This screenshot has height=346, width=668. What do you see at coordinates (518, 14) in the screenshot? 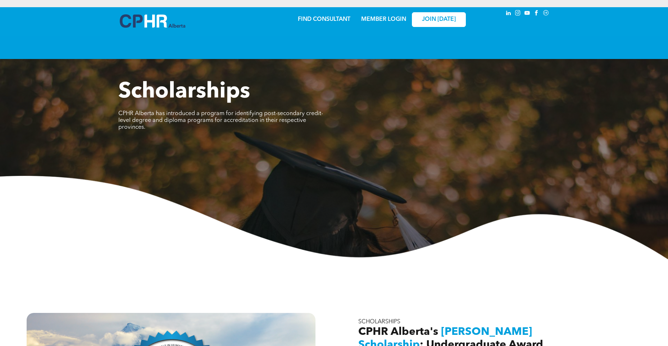
I see `a: instagram` at bounding box center [518, 14].